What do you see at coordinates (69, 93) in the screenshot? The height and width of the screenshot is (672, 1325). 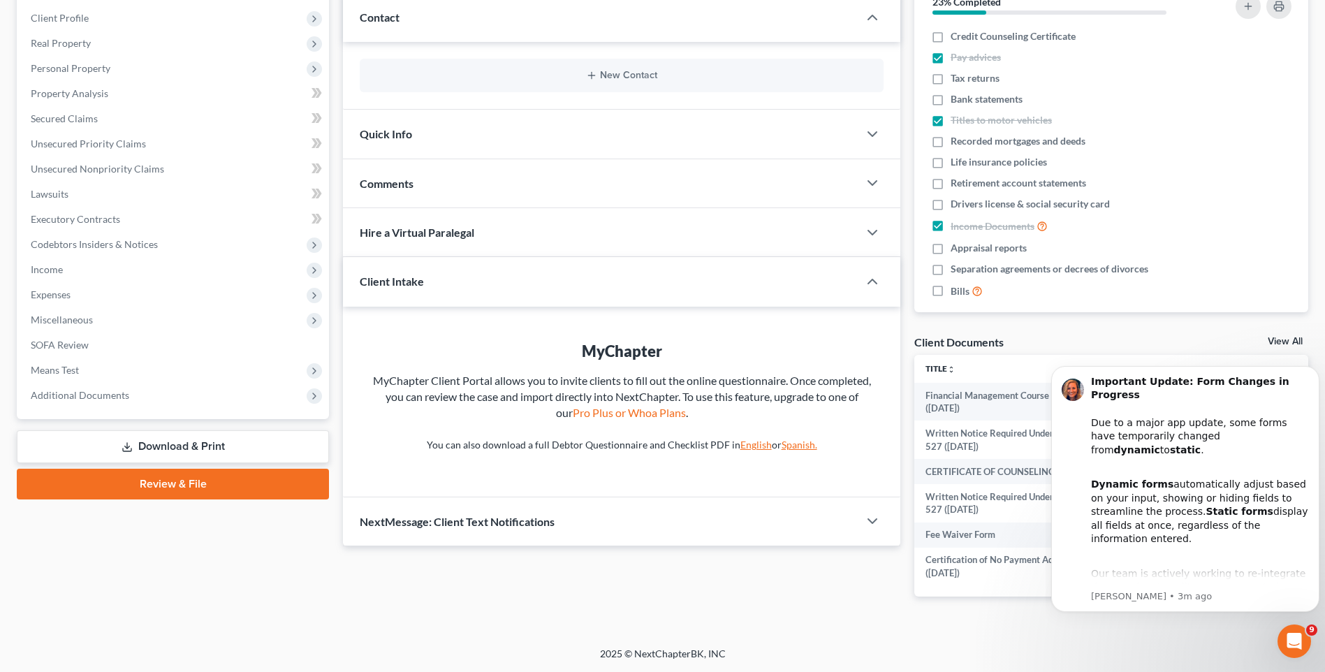 I see `span: Property Analysis` at bounding box center [69, 93].